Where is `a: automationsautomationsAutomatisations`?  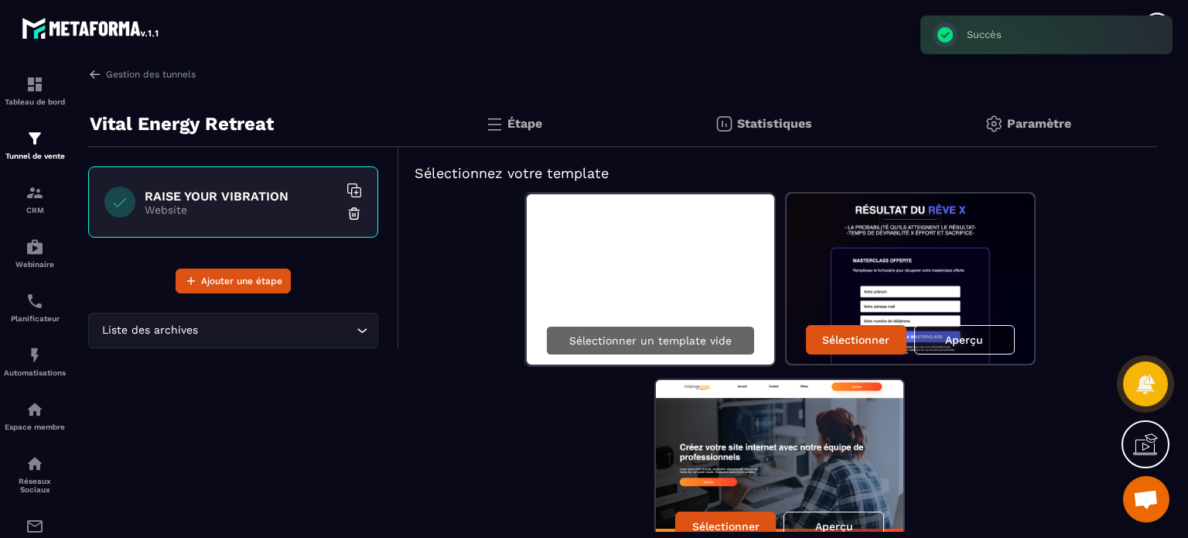
a: automationsautomationsAutomatisations is located at coordinates (35, 361).